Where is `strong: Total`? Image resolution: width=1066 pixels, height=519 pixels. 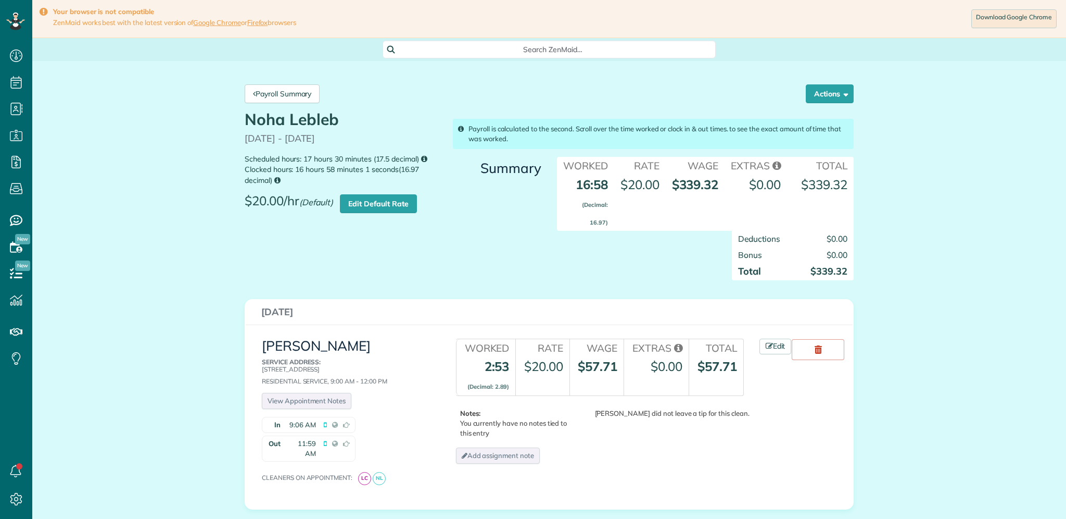 strong: Total is located at coordinates (750, 271).